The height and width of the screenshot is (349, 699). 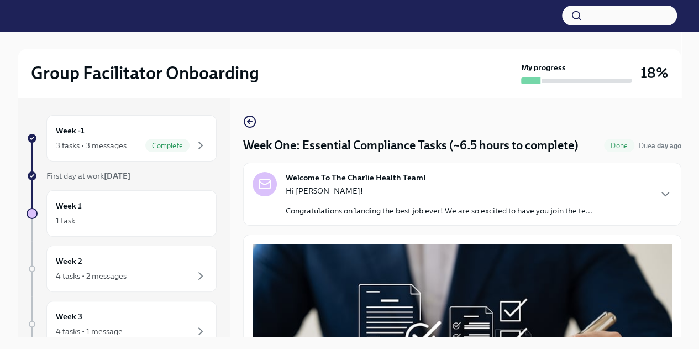 I want to click on h4: Week One: Essential Compliance Tasks (~6.5 hours to complete), so click(x=411, y=145).